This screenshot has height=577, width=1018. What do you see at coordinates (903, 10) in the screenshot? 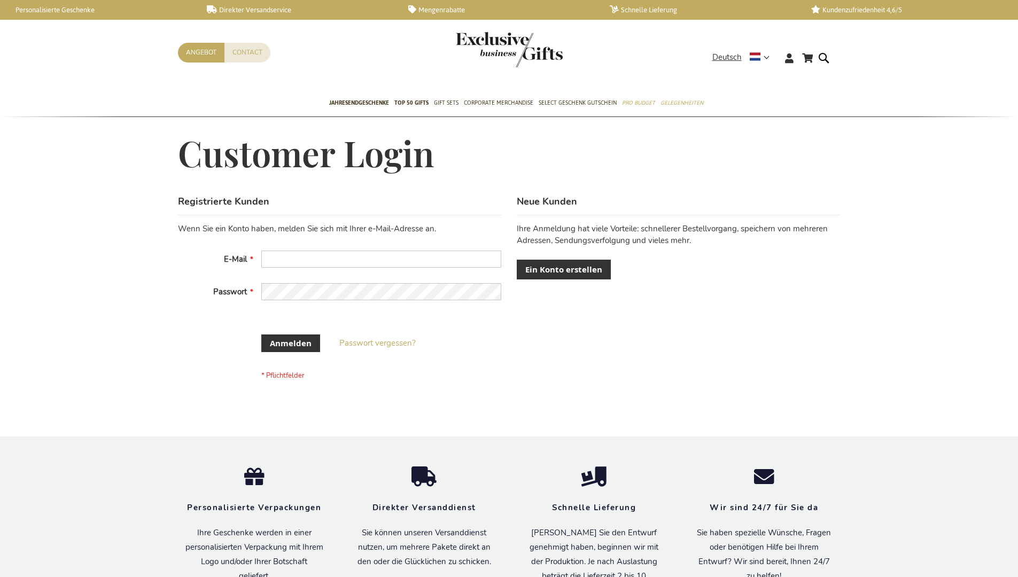
I see `a: Kundenzufriedenheit 4,6/5` at bounding box center [903, 10].